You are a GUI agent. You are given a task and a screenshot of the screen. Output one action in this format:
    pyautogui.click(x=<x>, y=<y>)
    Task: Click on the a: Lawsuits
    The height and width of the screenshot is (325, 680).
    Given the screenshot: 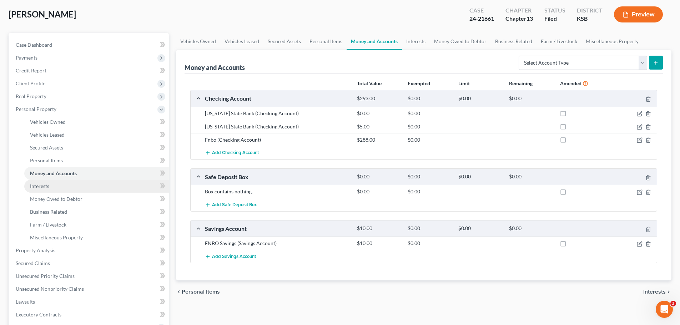 What is the action you would take?
    pyautogui.click(x=89, y=302)
    